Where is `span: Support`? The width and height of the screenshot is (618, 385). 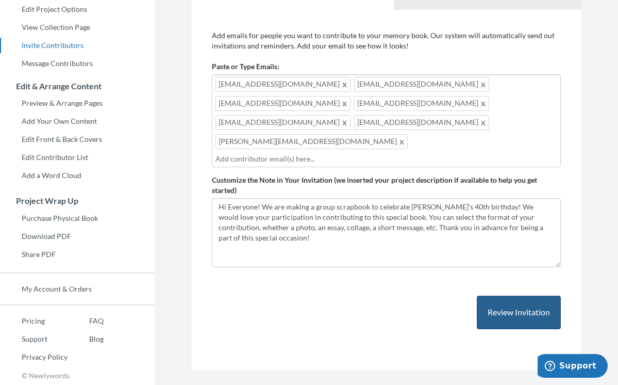
span: Support is located at coordinates (40, 12).